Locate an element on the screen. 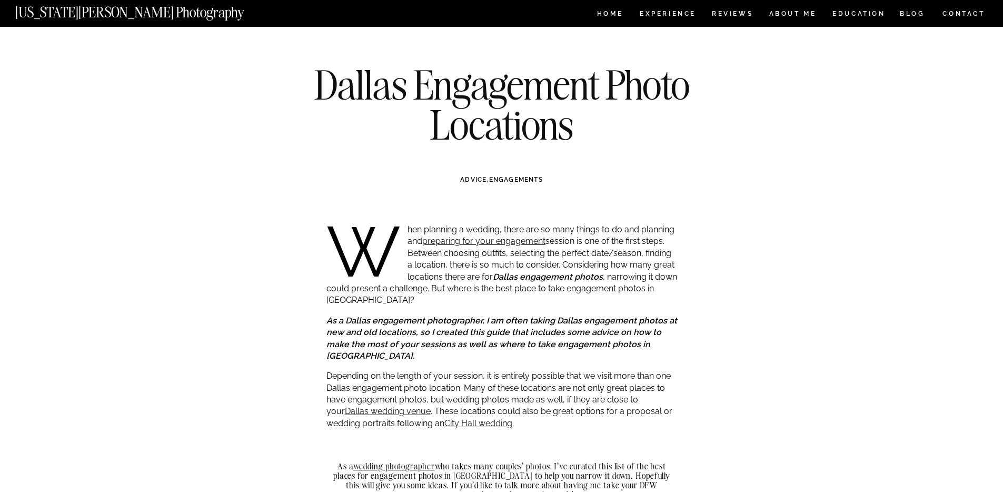  nav: HOME is located at coordinates (610, 15).